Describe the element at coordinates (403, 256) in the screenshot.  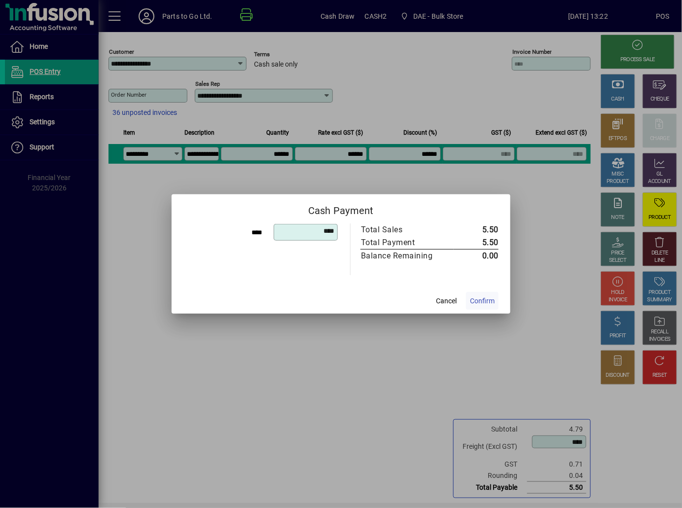
I see `div: Balance Remaining` at that location.